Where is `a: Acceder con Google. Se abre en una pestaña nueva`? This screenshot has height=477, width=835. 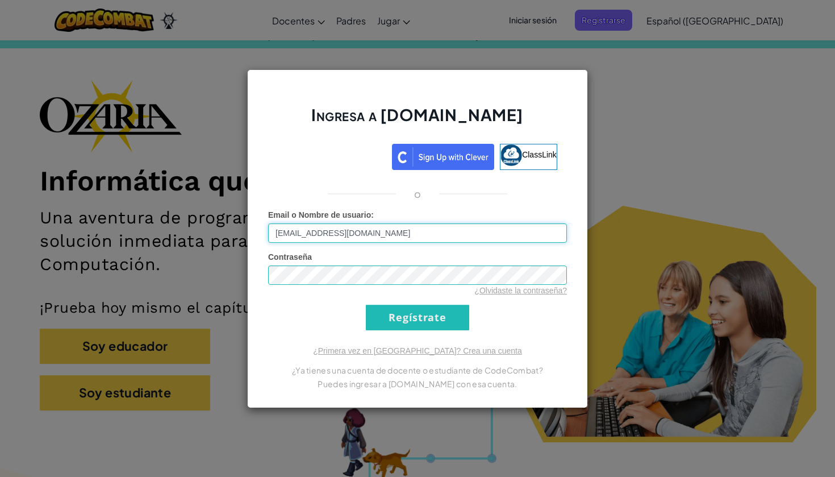 a: Acceder con Google. Se abre en una pestaña nueva is located at coordinates (332, 157).